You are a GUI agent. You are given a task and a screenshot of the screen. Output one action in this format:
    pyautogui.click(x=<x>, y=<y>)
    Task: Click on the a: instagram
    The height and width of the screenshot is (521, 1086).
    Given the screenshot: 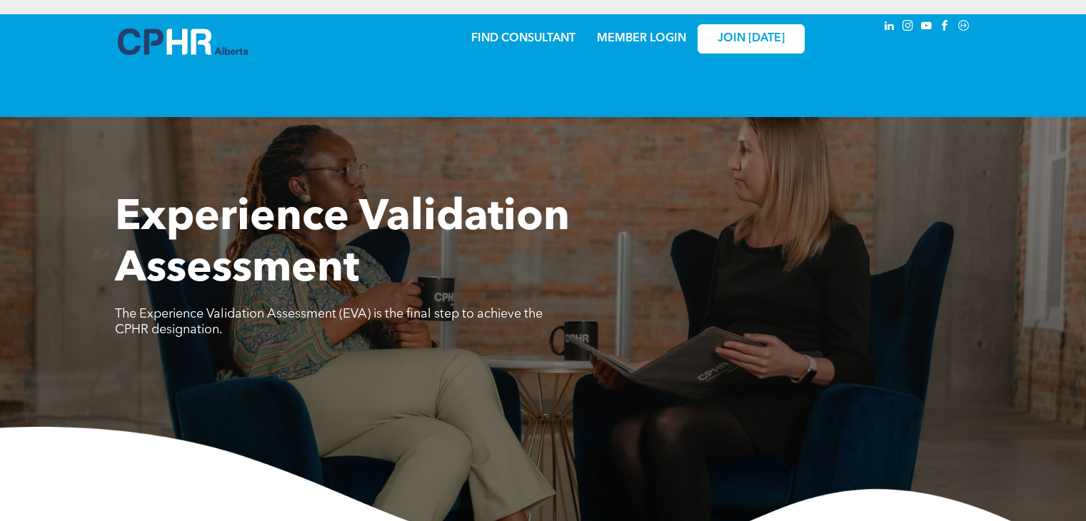 What is the action you would take?
    pyautogui.click(x=908, y=27)
    